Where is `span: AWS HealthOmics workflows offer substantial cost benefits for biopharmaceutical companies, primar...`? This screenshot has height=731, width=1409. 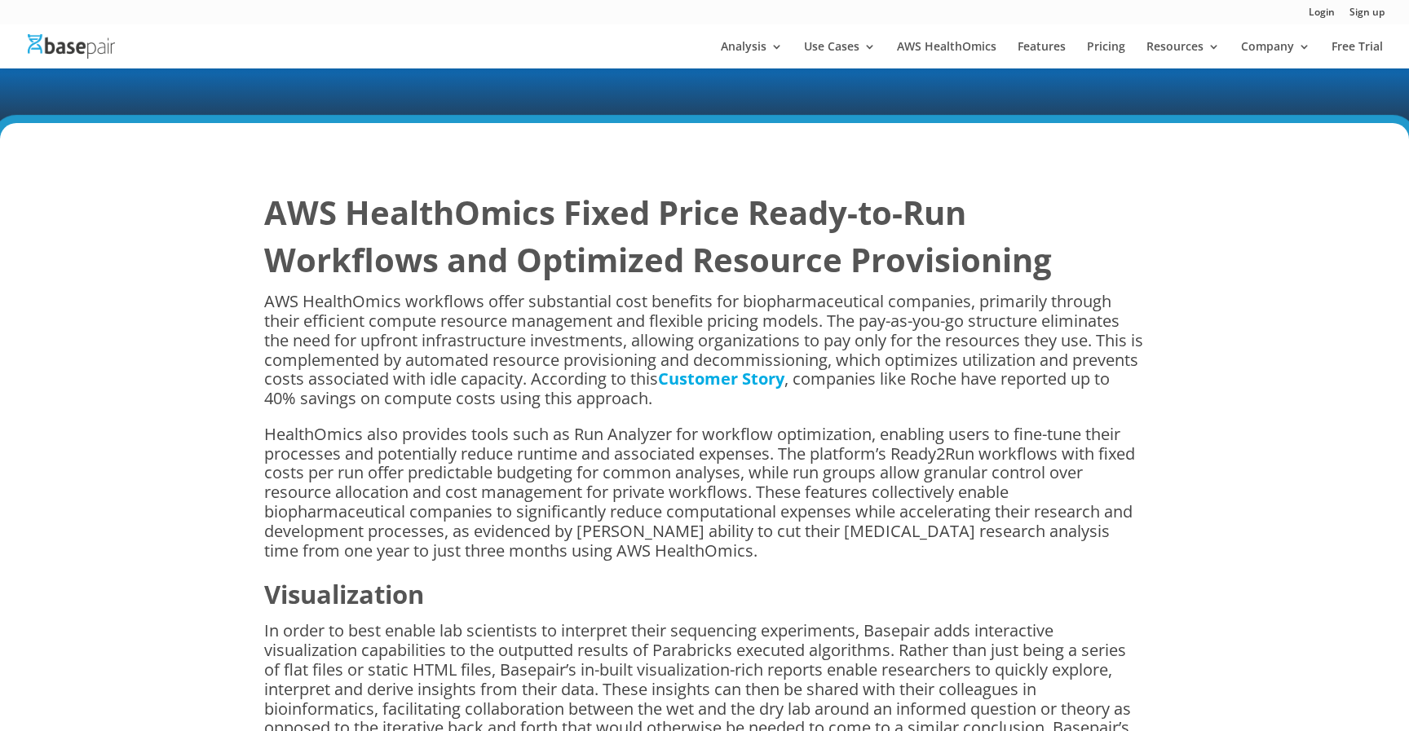
span: AWS HealthOmics workflows offer substantial cost benefits for biopharmaceutical companies, primar... is located at coordinates (704, 340).